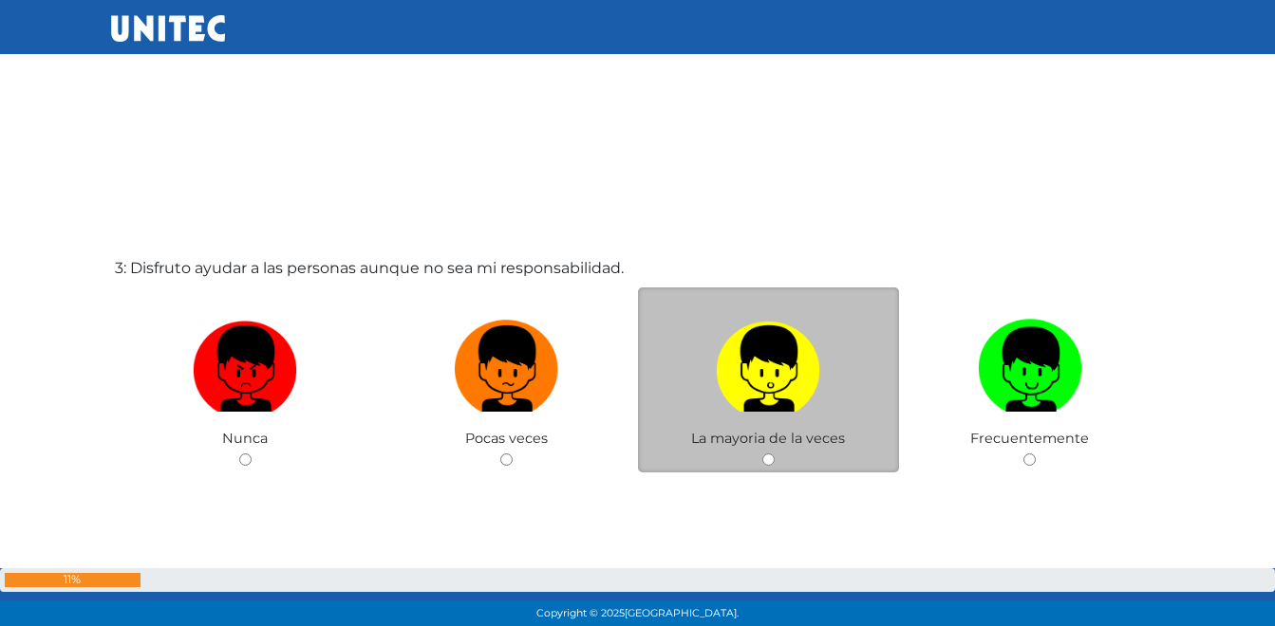 Image resolution: width=1275 pixels, height=626 pixels. I want to click on img: La mayoria de la veces, so click(768, 362).